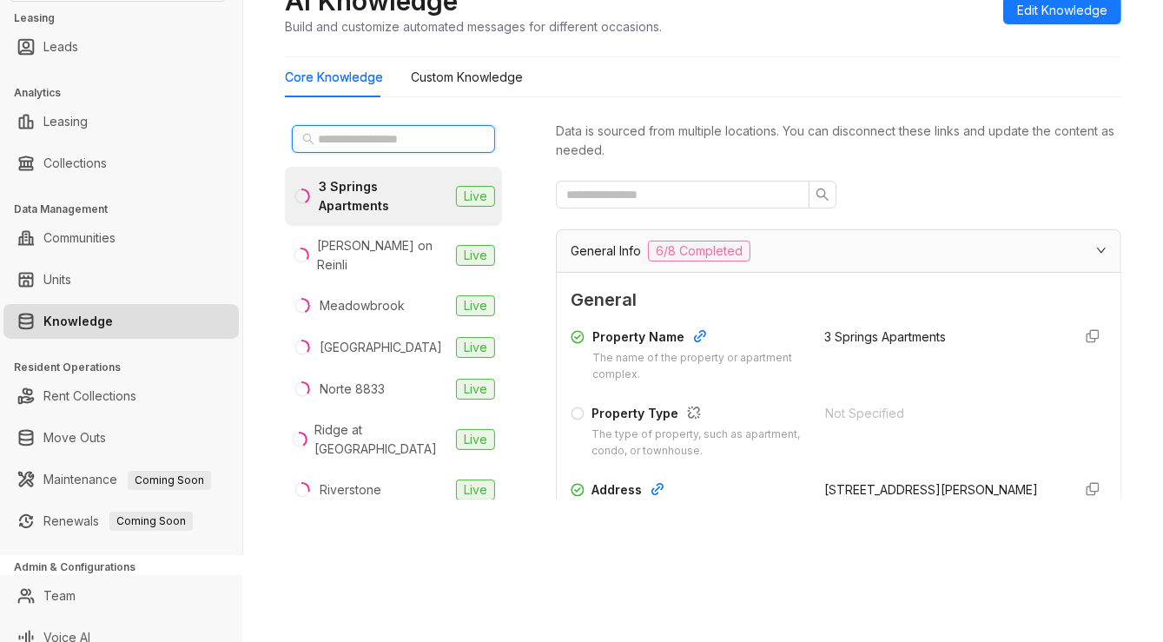 Image resolution: width=1163 pixels, height=642 pixels. What do you see at coordinates (352, 389) in the screenshot?
I see `div: Norte 8833` at bounding box center [352, 389].